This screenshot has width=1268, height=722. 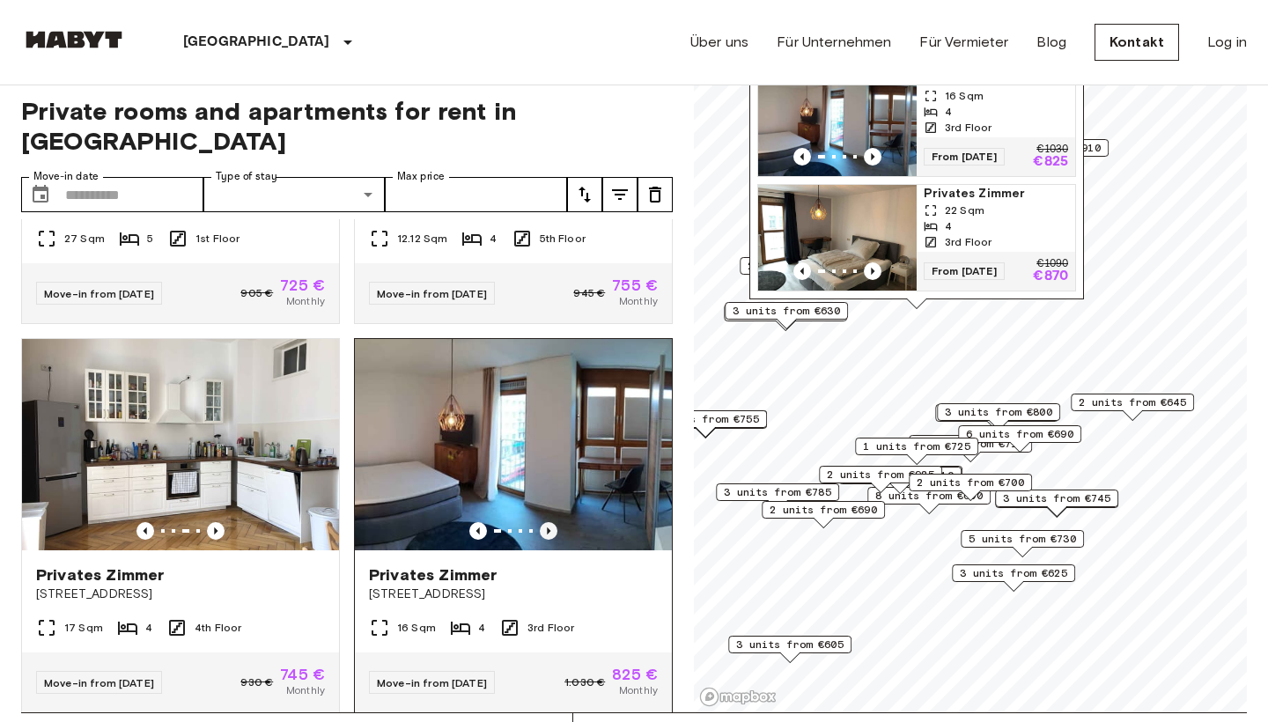 I want to click on span: 4th Floor, so click(x=218, y=628).